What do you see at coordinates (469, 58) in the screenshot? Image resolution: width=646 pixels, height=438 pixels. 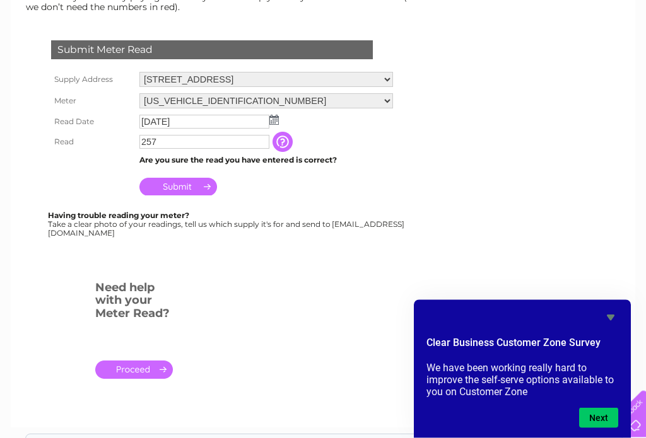 I see `a: Energy` at bounding box center [469, 58].